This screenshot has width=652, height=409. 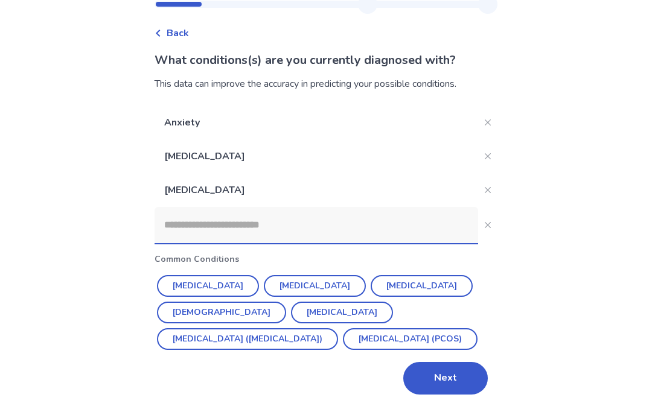 I want to click on p: Common Conditions, so click(x=326, y=259).